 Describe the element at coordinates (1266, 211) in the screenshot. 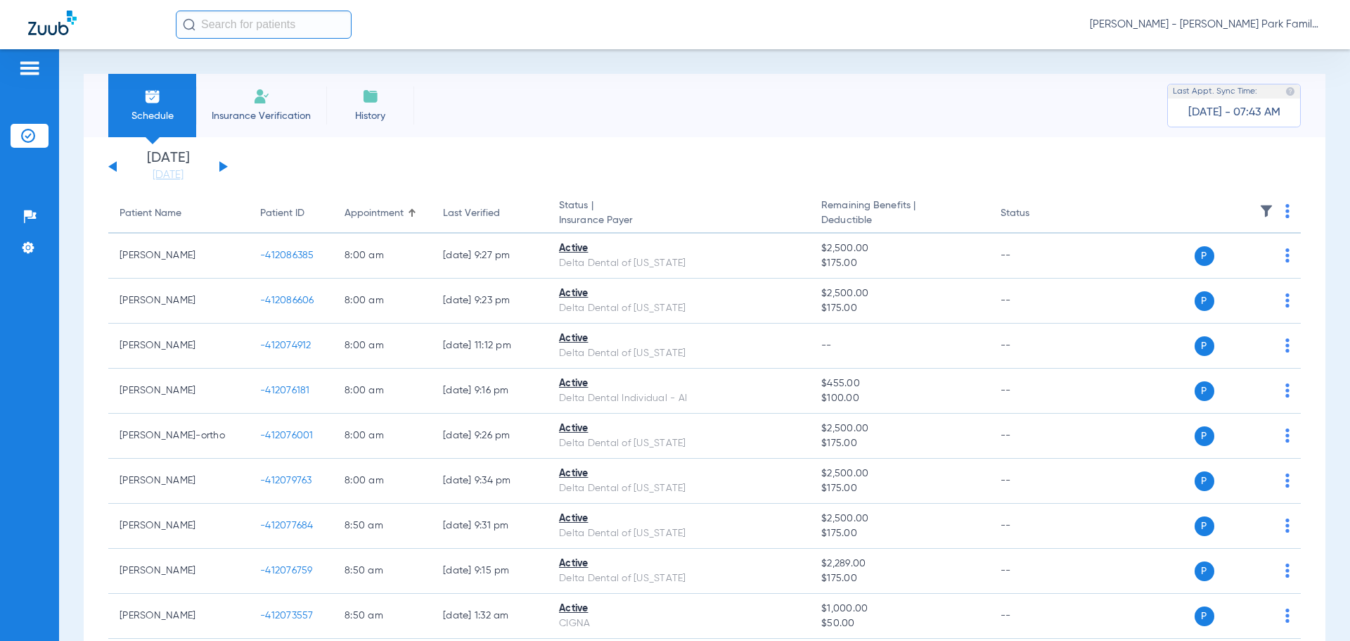

I see `img: filter.svg` at that location.